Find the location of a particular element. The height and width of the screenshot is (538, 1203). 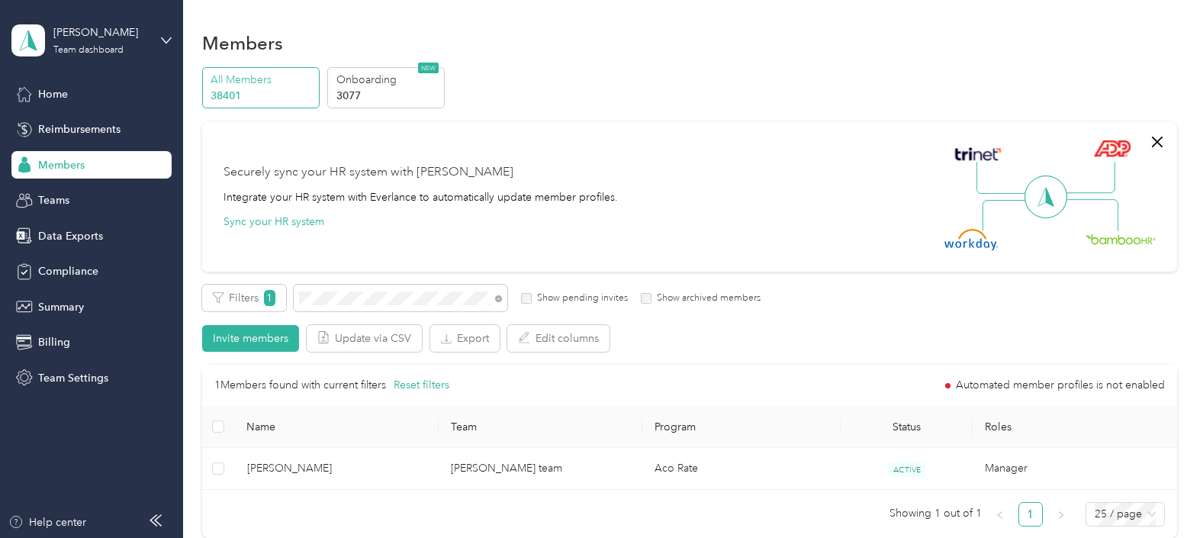

th: Program is located at coordinates (741, 426).